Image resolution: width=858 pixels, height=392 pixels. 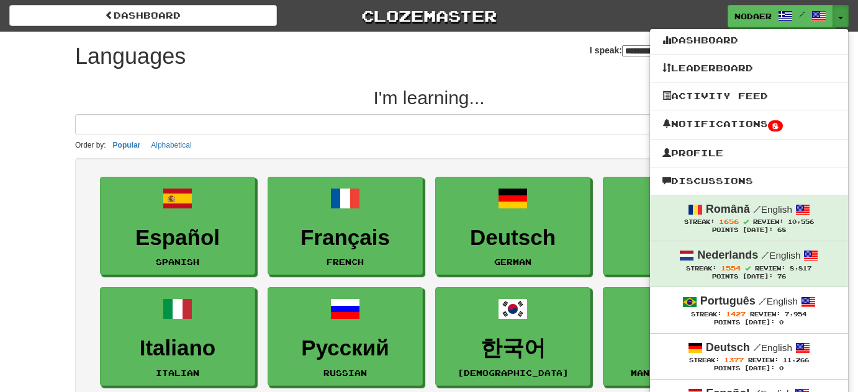 I want to click on a: EspañolSpanish, so click(x=178, y=226).